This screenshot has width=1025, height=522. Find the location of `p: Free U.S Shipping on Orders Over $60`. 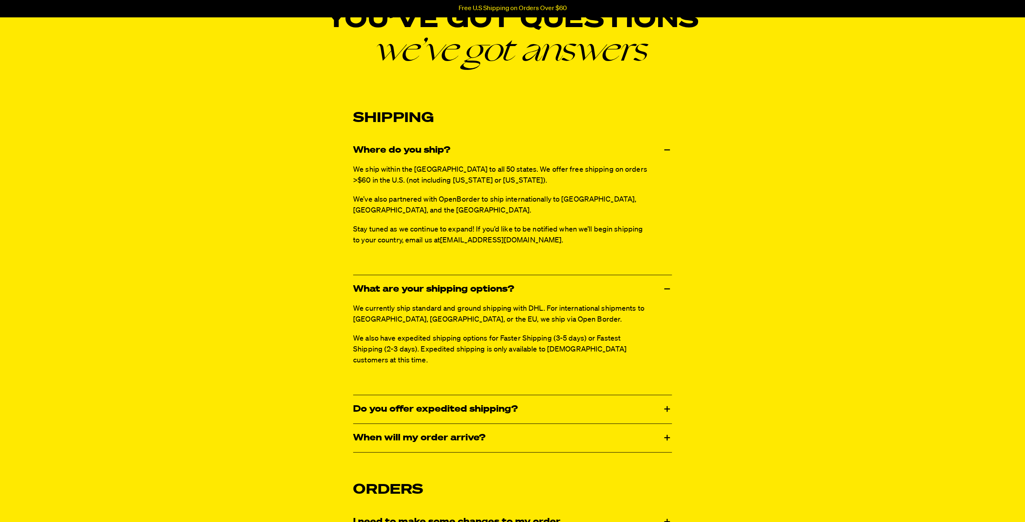

p: Free U.S Shipping on Orders Over $60 is located at coordinates (513, 8).